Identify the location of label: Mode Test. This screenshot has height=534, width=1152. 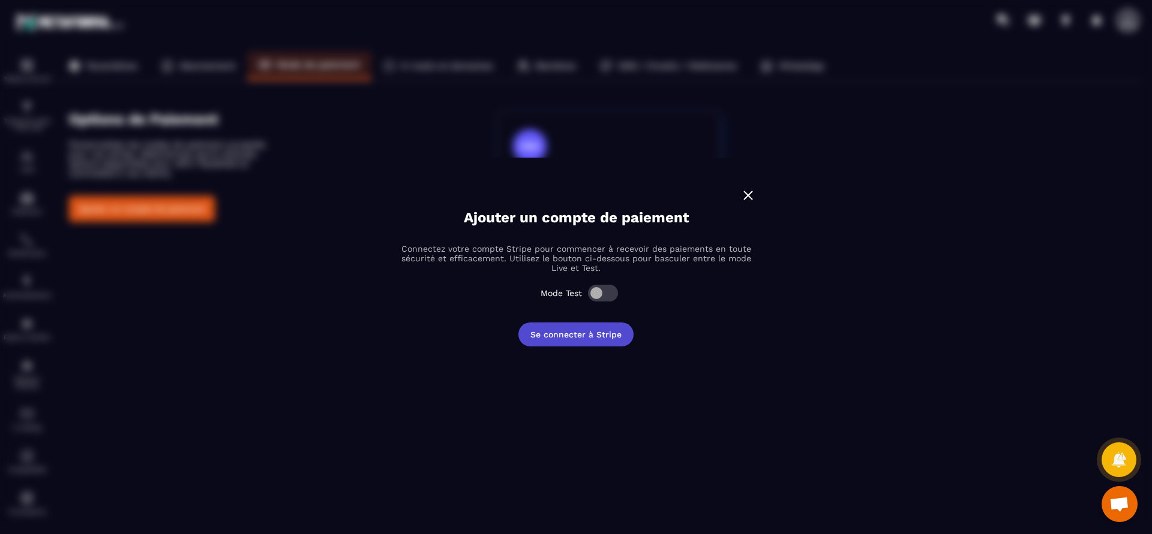
(561, 293).